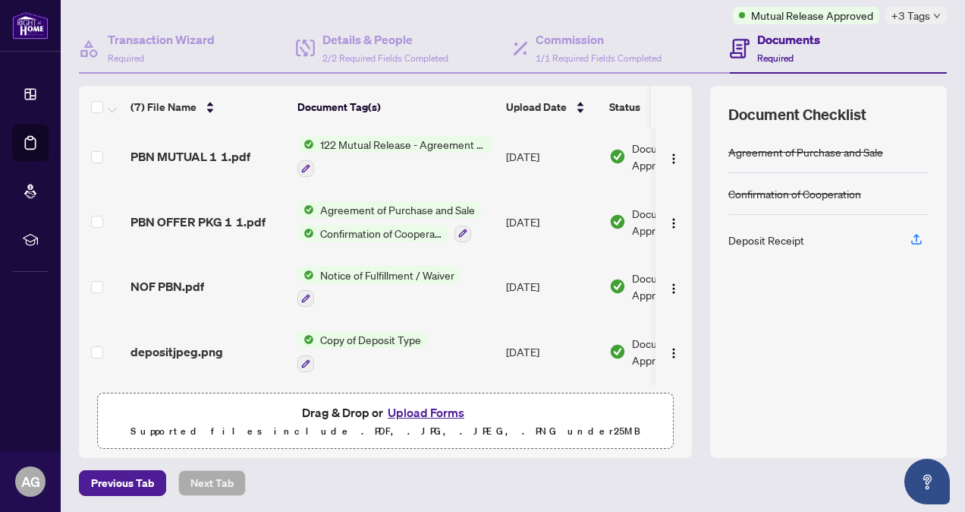  What do you see at coordinates (386, 421) in the screenshot?
I see `span: Drag & Drop orUpload FormsSupported files include .PDF, .JPG, .JPEG, .PNG under25MB` at bounding box center [386, 421].